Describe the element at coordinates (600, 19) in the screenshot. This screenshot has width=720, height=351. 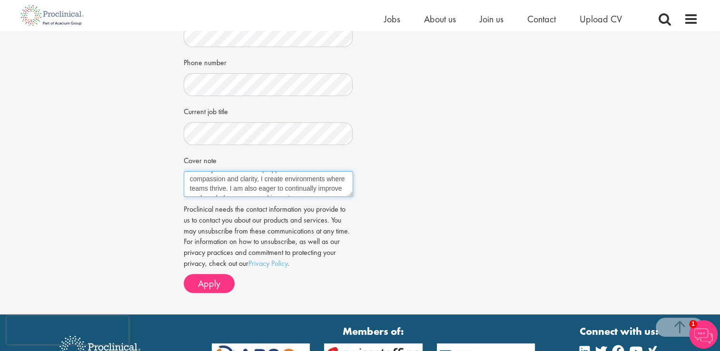
I see `a: Upload CV` at that location.